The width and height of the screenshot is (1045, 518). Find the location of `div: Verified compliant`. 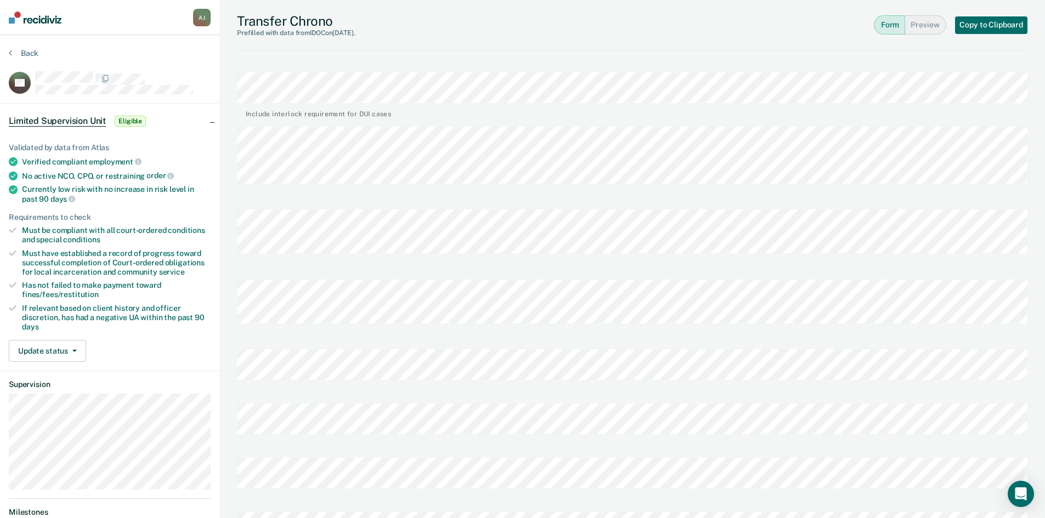

div: Verified compliant is located at coordinates (116, 162).